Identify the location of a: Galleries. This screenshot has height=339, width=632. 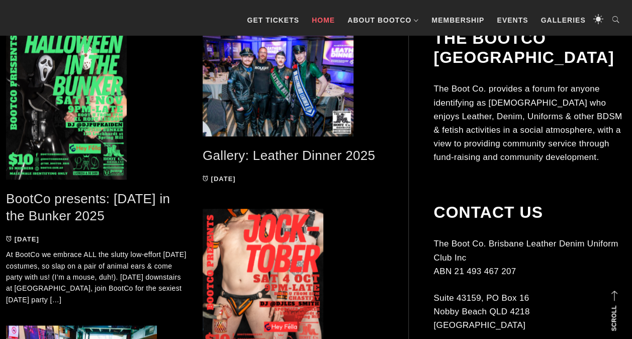
(563, 20).